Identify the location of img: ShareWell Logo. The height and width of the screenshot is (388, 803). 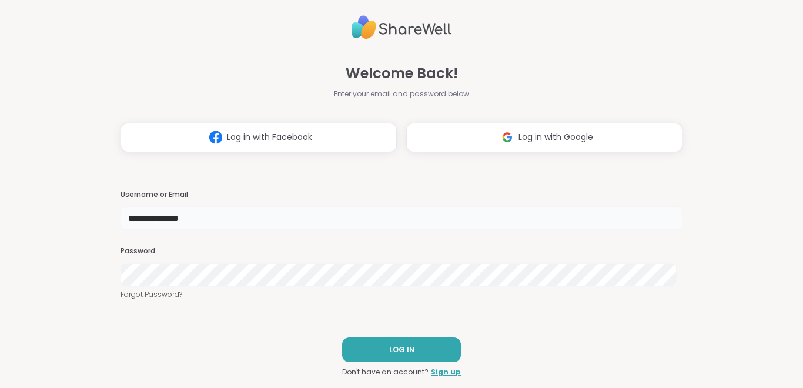
(401, 27).